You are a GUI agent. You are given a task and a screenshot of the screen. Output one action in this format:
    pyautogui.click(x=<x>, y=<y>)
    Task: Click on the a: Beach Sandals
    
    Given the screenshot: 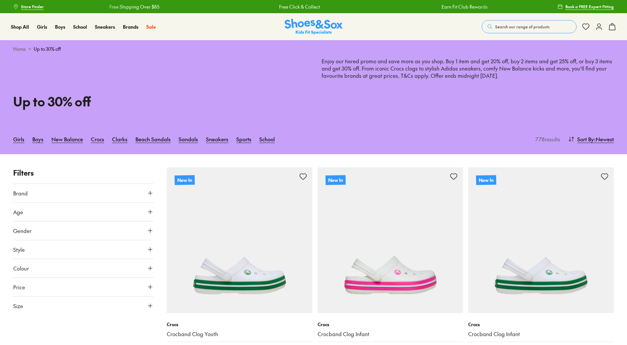 What is the action you would take?
    pyautogui.click(x=153, y=139)
    